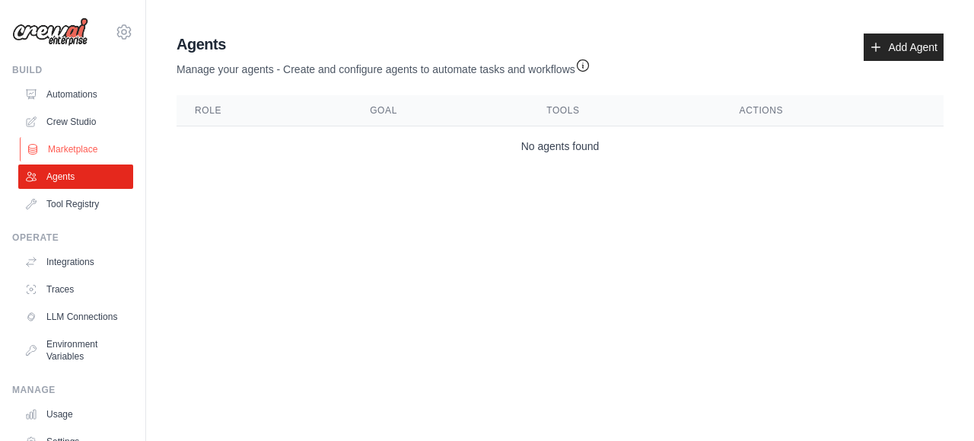 This screenshot has height=441, width=974. What do you see at coordinates (75, 414) in the screenshot?
I see `a: Usage` at bounding box center [75, 414].